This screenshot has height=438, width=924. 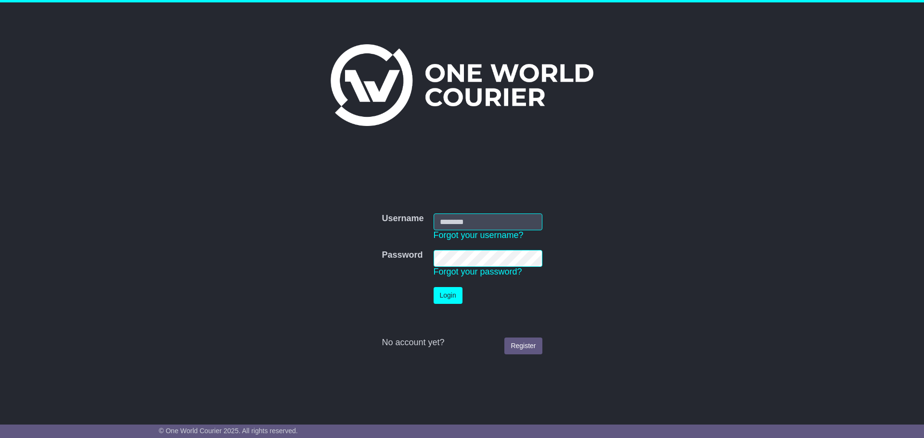 I want to click on span: © One World Courier 2025. All rights reserved., so click(x=228, y=431).